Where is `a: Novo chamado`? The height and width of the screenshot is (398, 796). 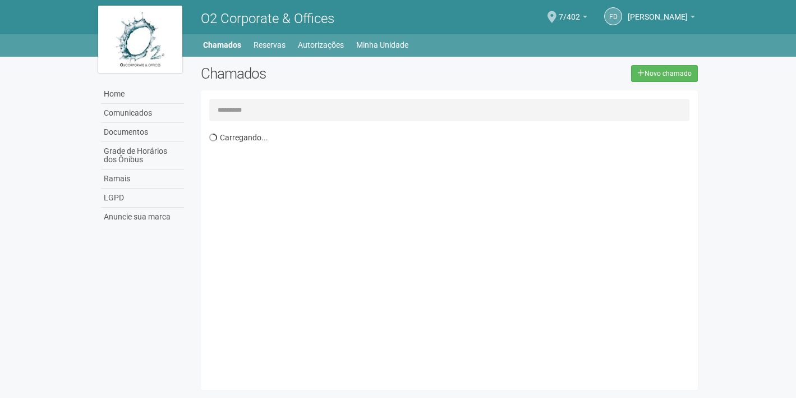
a: Novo chamado is located at coordinates (664, 73).